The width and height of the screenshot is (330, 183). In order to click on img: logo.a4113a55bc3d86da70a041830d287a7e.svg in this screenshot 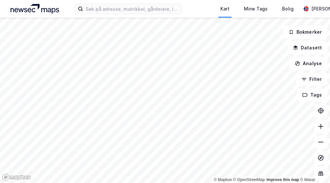, I will do `click(35, 9)`.